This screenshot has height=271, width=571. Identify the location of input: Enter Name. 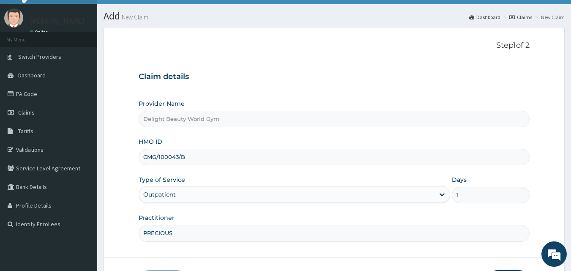
(334, 233).